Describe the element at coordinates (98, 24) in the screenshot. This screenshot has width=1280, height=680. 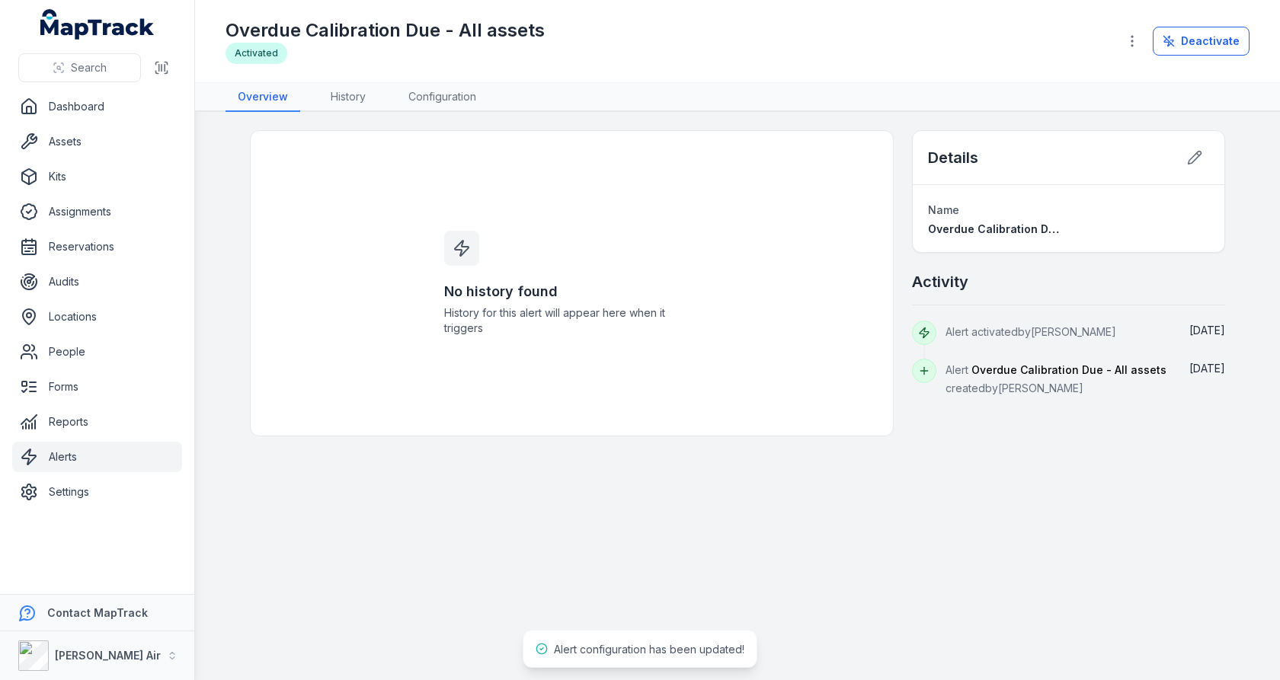
I see `a: MapTrack` at that location.